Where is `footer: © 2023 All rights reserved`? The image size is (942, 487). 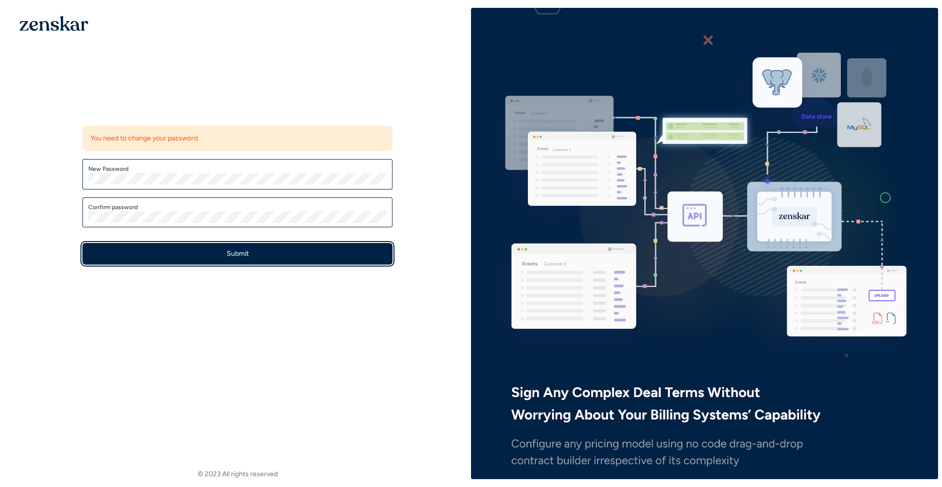 footer: © 2023 All rights reserved is located at coordinates (237, 474).